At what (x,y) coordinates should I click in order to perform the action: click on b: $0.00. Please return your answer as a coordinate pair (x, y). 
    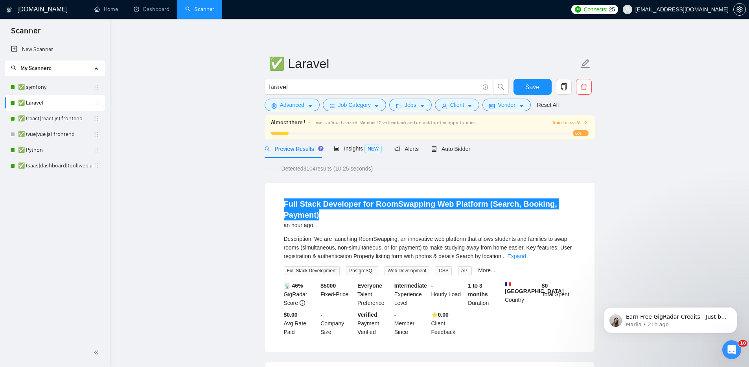
    Looking at the image, I should click on (291, 315).